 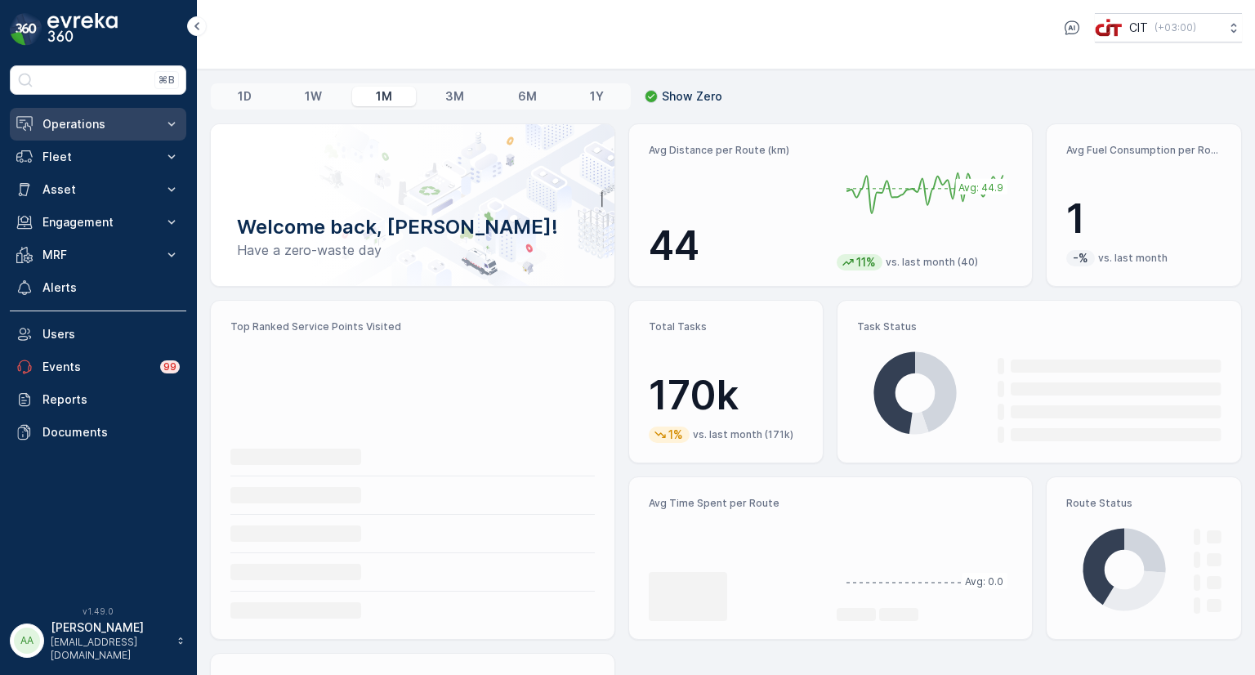 I want to click on button: Engagement, so click(x=98, y=222).